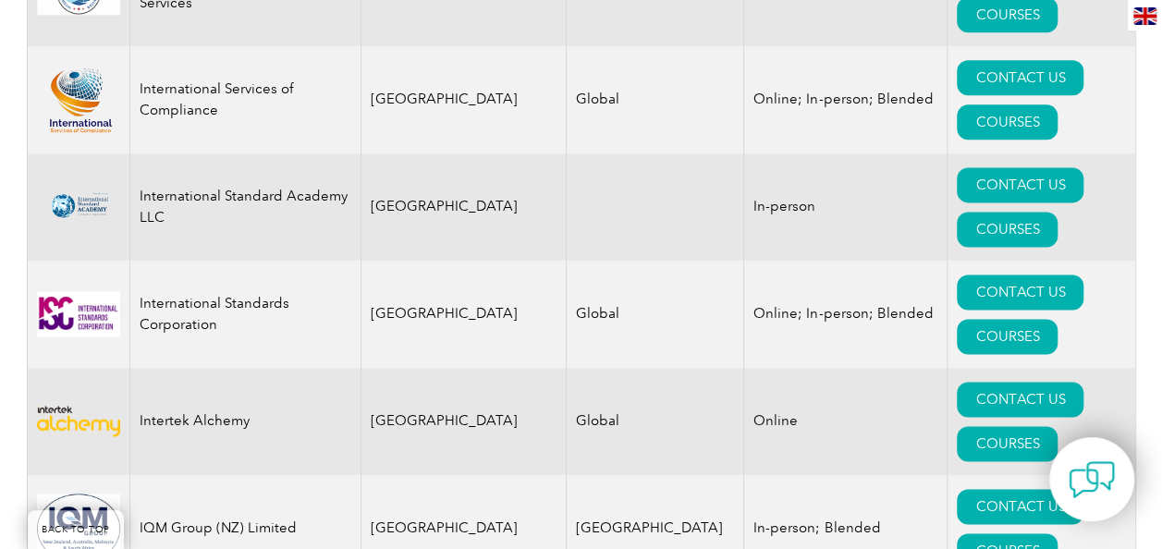  I want to click on img: 6b4695af-5fa9-ee11-be37-00224893a058-logo.png, so click(79, 99).